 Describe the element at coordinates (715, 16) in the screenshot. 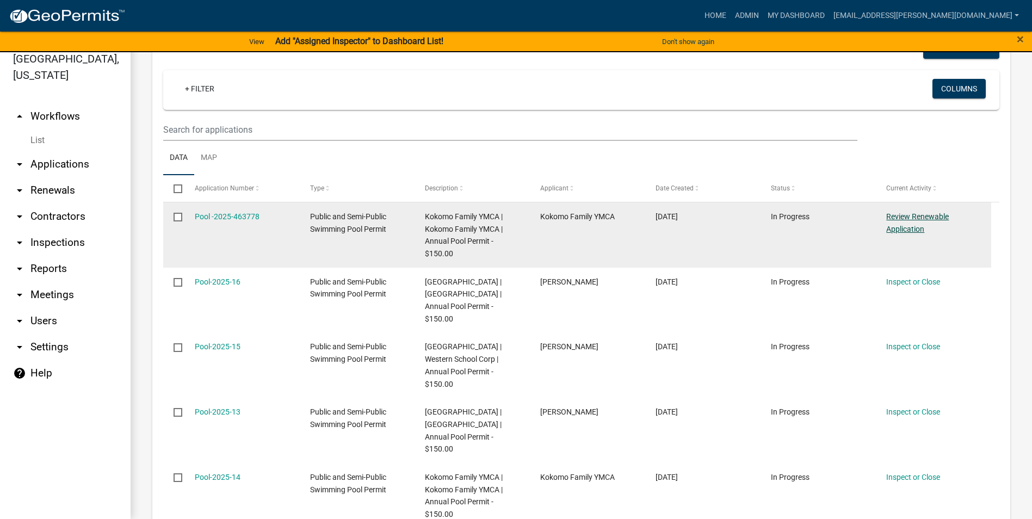

I see `a: Home` at that location.